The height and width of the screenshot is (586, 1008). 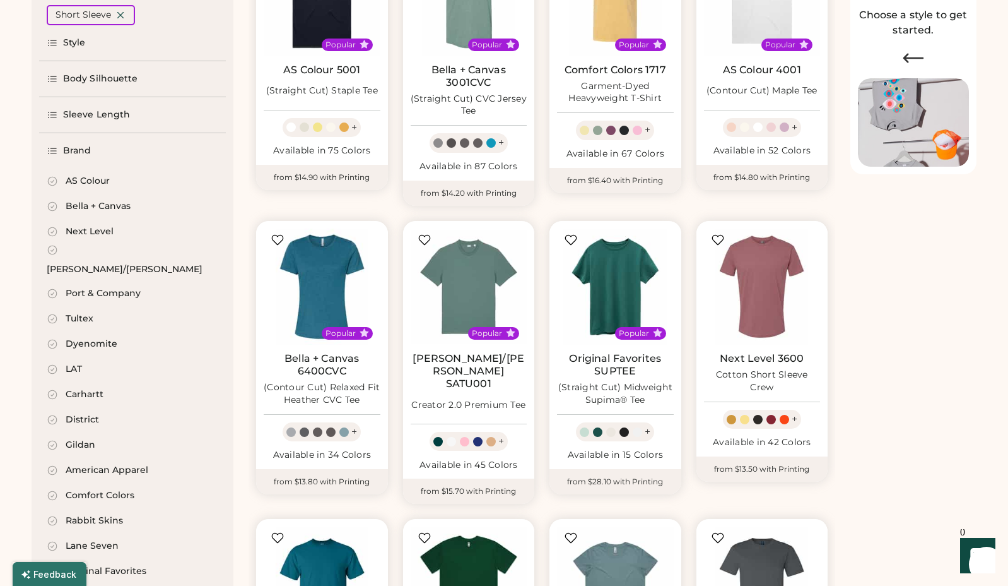 What do you see at coordinates (80, 445) in the screenshot?
I see `div: Gildan` at bounding box center [80, 445].